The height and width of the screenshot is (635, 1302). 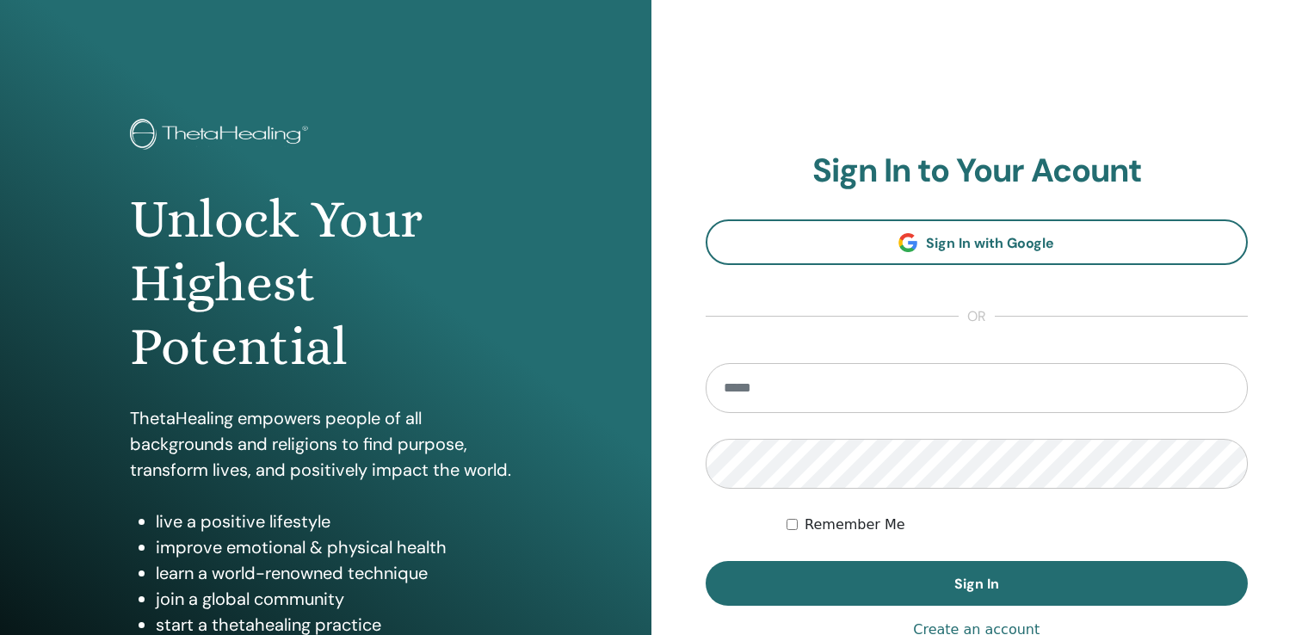 What do you see at coordinates (325, 444) in the screenshot?
I see `p: ThetaHealing empowers people of all backgrounds and religions to find purpose, transform lives, a...` at bounding box center [325, 444].